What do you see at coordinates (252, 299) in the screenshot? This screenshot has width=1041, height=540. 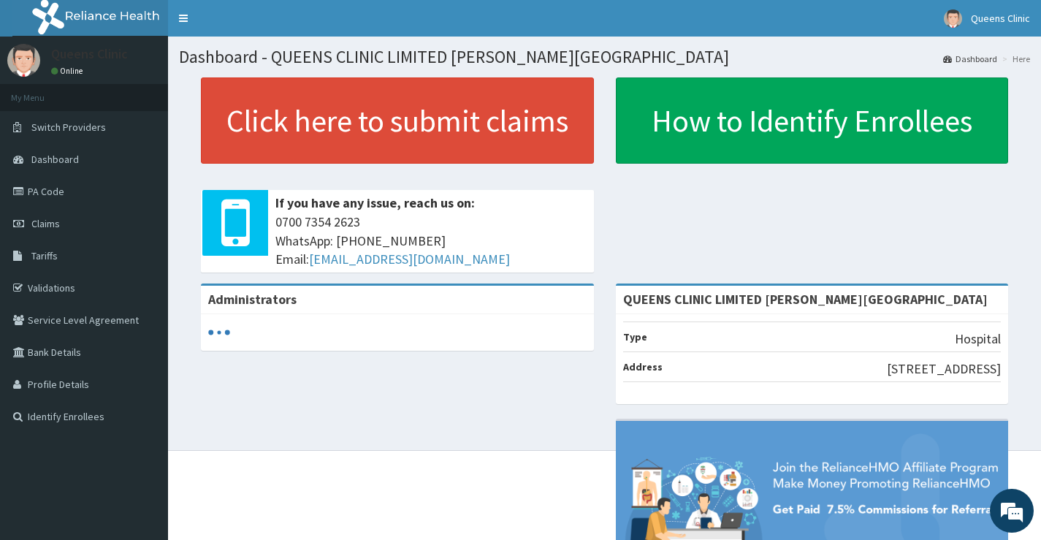 I see `b: Administrators` at bounding box center [252, 299].